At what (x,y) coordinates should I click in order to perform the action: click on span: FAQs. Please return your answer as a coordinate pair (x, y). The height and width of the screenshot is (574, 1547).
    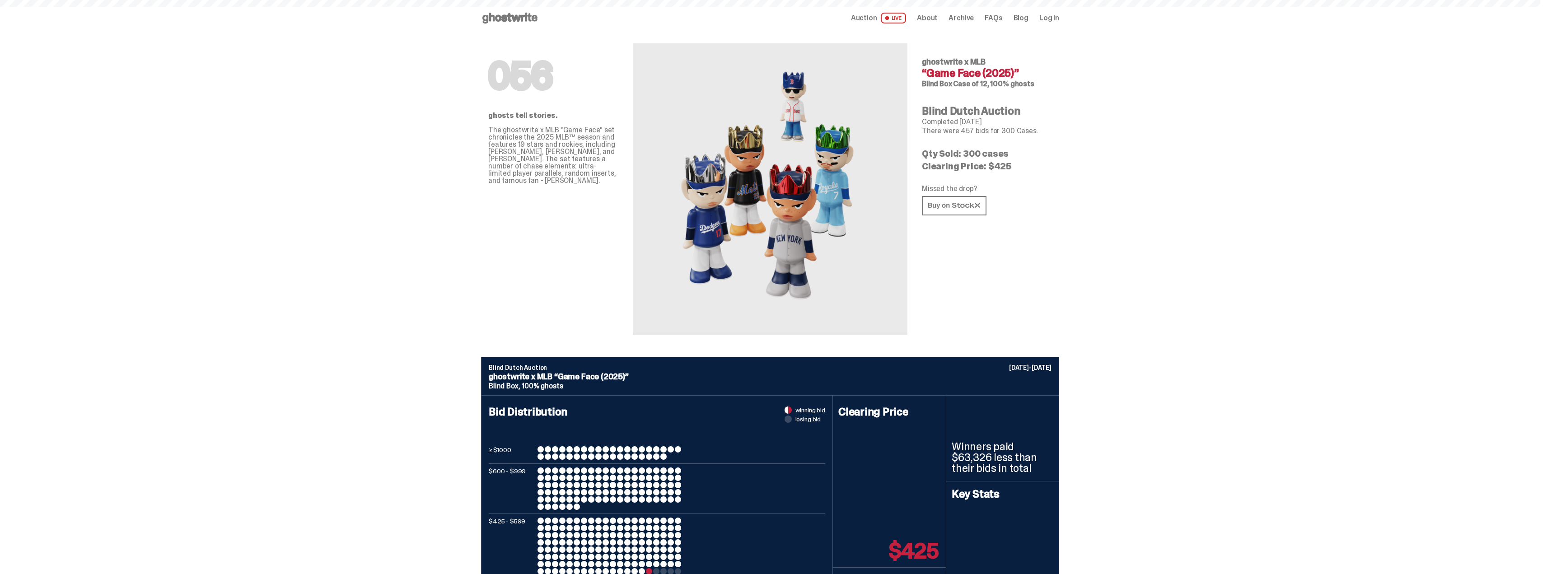
    Looking at the image, I should click on (993, 18).